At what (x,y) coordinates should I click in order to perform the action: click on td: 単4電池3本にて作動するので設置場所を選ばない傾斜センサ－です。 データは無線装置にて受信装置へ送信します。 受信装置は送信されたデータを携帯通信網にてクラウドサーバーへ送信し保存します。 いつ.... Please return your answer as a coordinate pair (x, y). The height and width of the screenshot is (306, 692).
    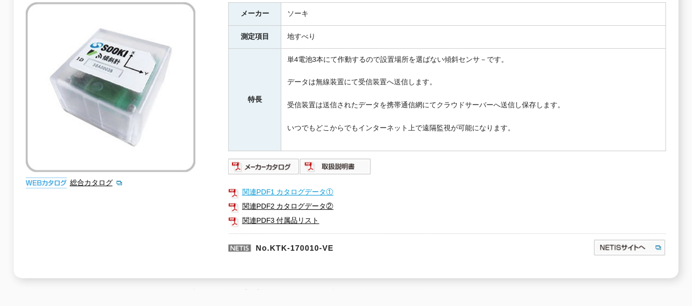
    Looking at the image, I should click on (473, 99).